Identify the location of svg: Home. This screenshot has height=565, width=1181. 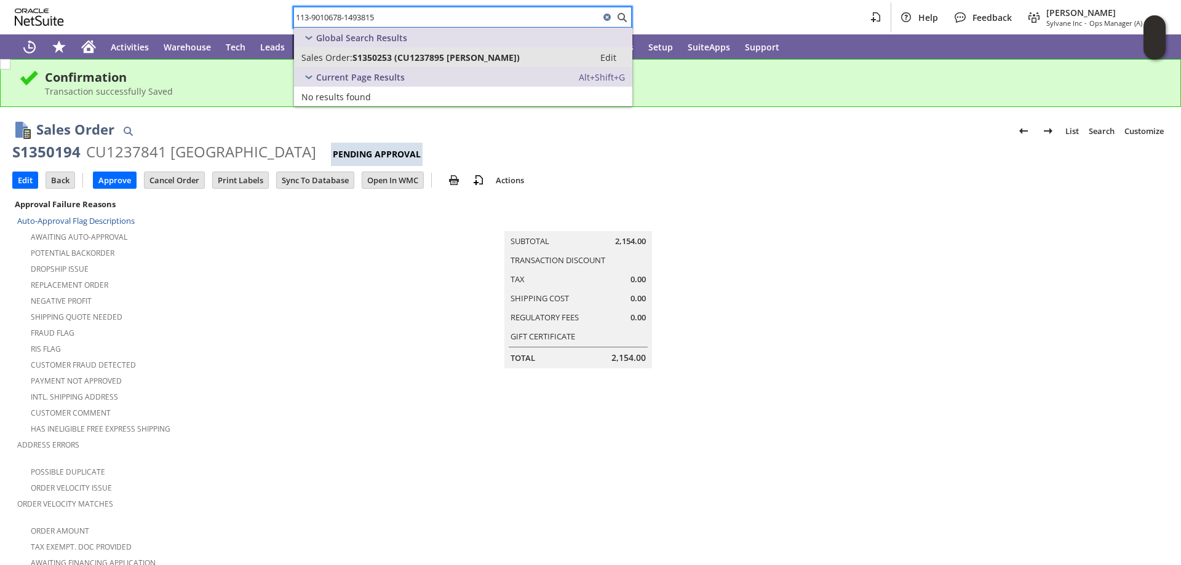
(89, 47).